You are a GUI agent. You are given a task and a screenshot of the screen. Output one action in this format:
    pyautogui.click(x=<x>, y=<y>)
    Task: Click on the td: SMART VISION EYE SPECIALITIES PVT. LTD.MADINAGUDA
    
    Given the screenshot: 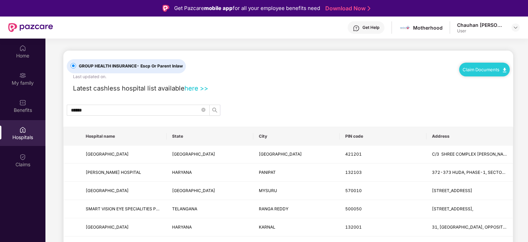 What is the action you would take?
    pyautogui.click(x=123, y=209)
    